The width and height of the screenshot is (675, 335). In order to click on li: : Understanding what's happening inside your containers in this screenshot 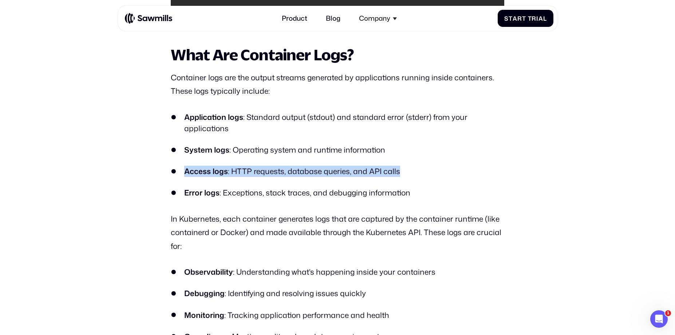, I will do `click(337, 272)`.